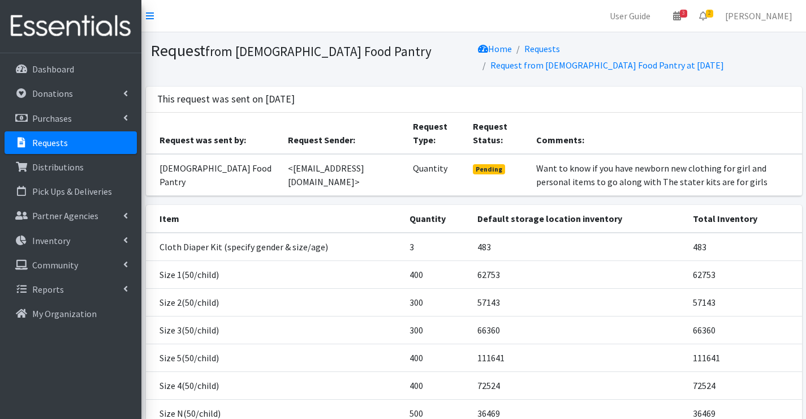  I want to click on a: Pick Ups & Deliveries, so click(71, 191).